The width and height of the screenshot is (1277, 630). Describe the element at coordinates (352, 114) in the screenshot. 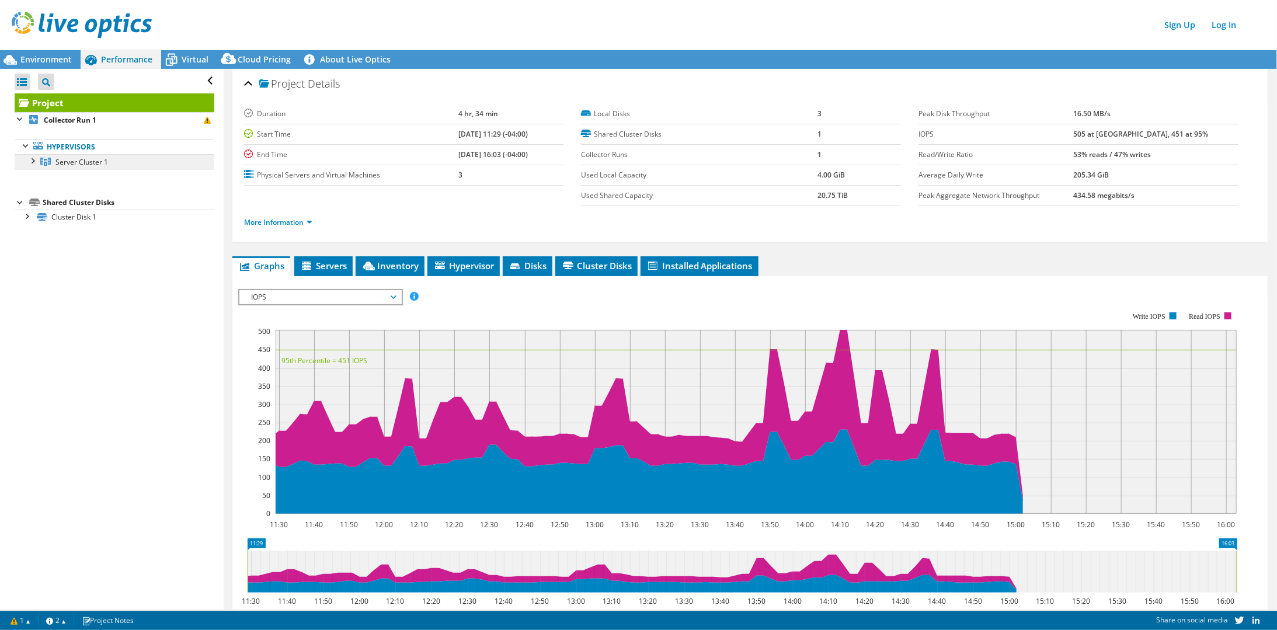

I see `label: Duration` at that location.